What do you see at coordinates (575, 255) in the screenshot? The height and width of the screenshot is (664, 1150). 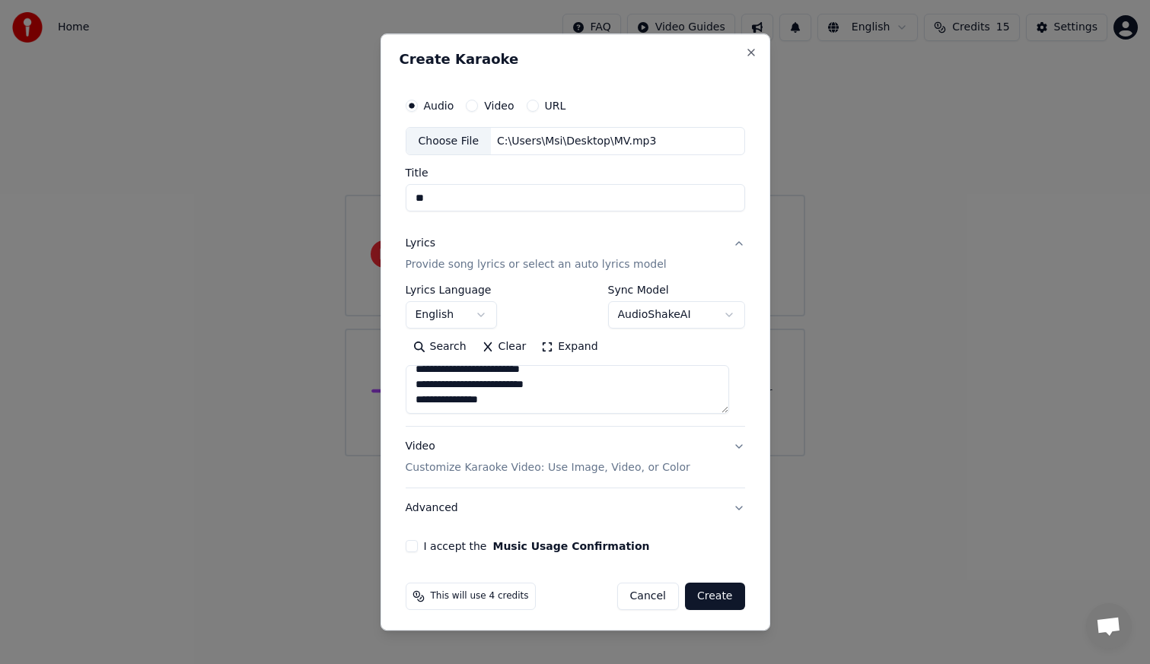 I see `button: LyricsProvide song lyrics or select an auto lyrics model` at bounding box center [575, 255].